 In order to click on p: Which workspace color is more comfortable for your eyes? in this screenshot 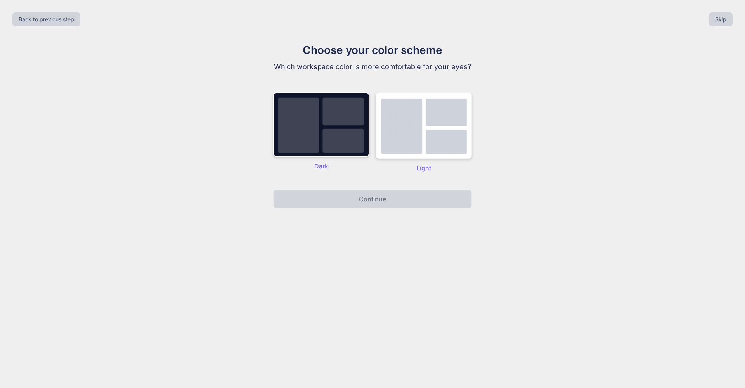, I will do `click(373, 67)`.